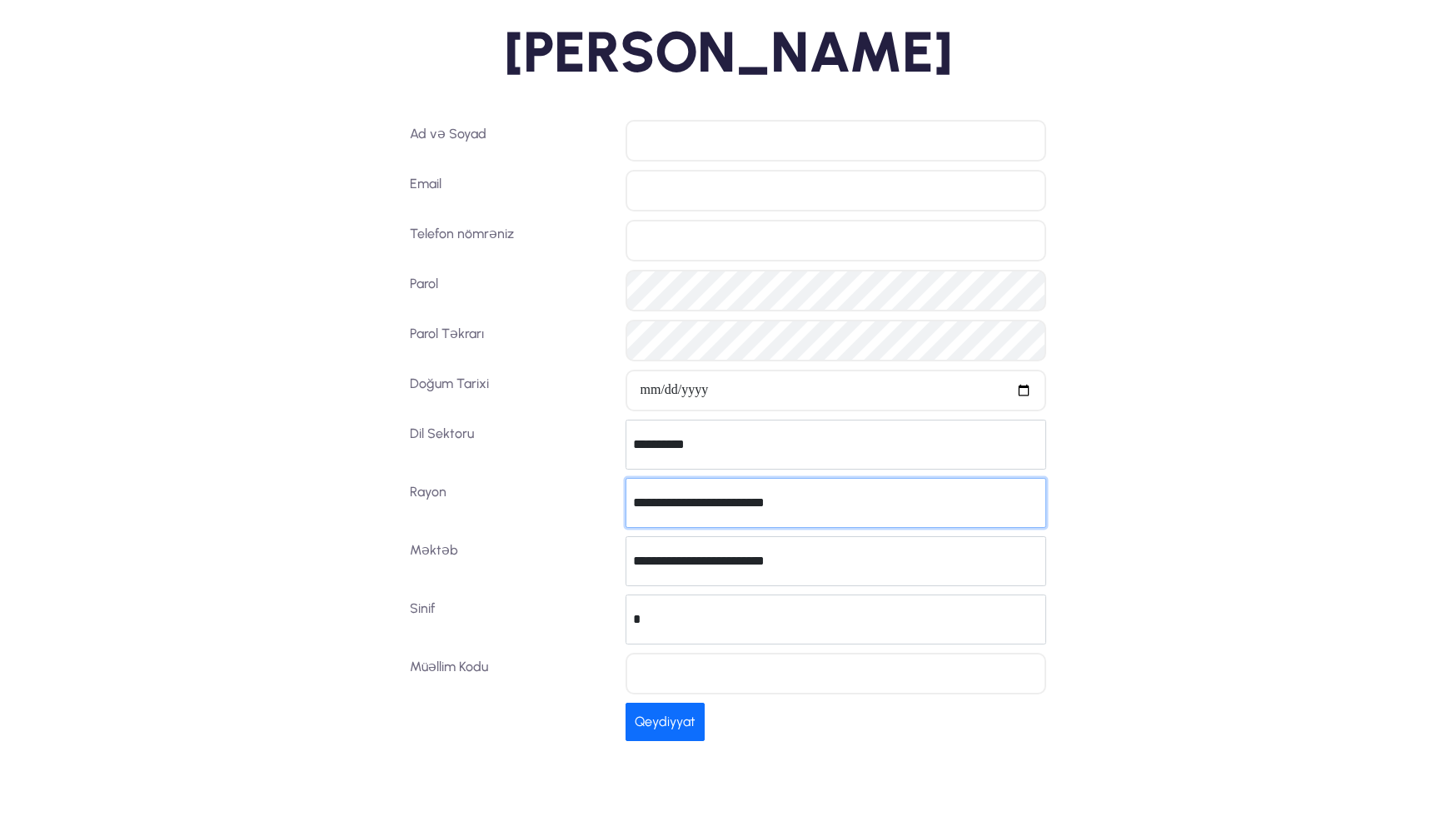 The image size is (1456, 836). What do you see at coordinates (512, 445) in the screenshot?
I see `label: Dil Sektoru` at bounding box center [512, 445].